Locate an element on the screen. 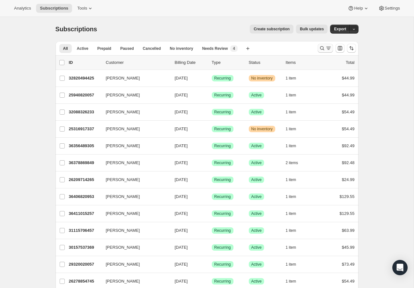  p: 31115706457 is located at coordinates (85, 231).